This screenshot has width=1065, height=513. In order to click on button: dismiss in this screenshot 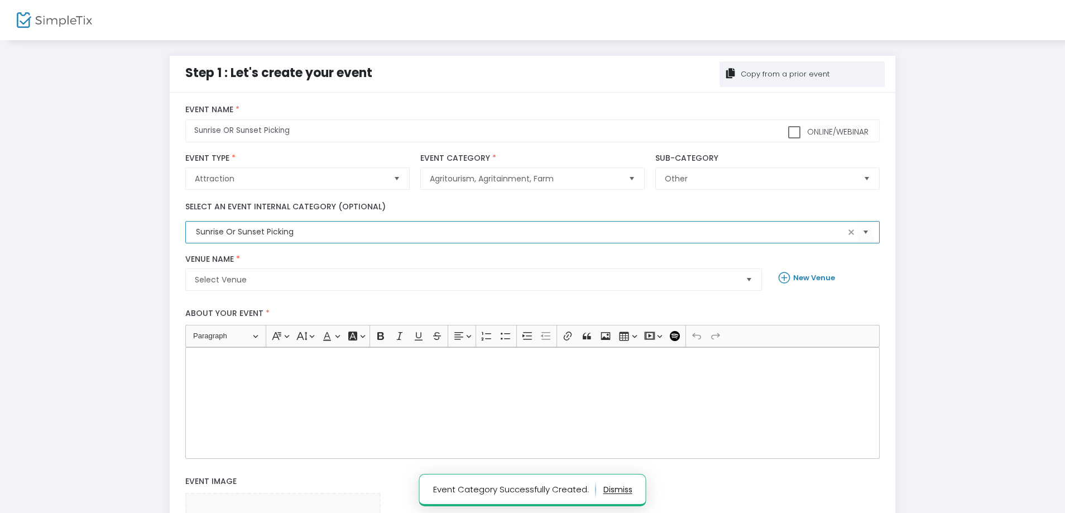, I will do `click(618, 489)`.